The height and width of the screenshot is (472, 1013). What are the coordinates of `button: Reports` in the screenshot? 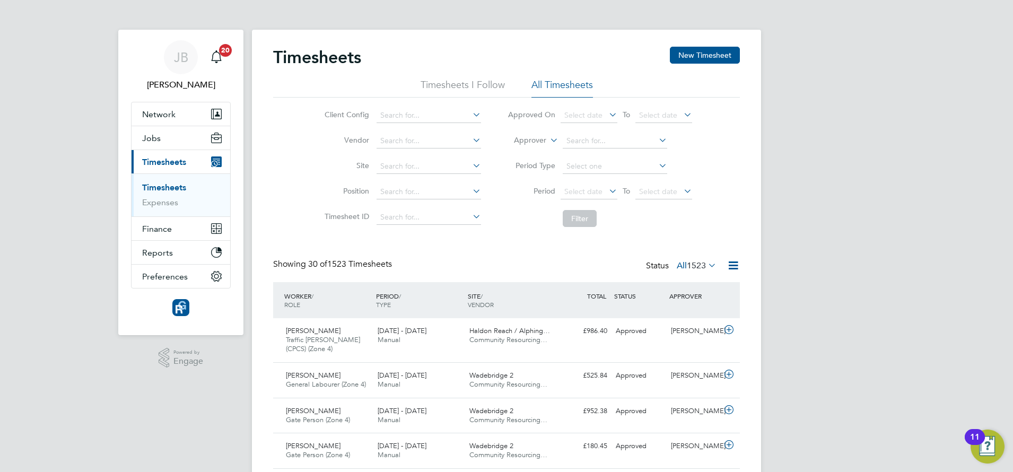 It's located at (181, 252).